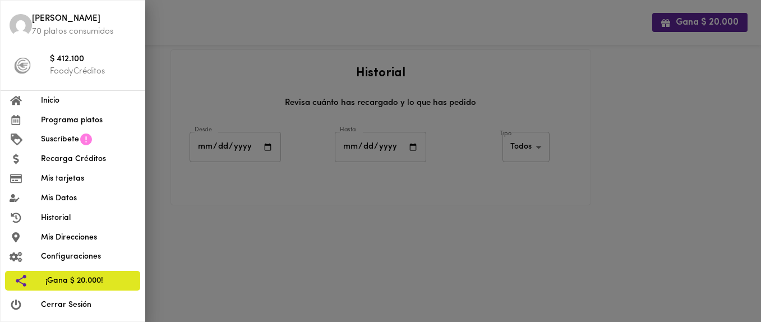 Image resolution: width=761 pixels, height=322 pixels. What do you see at coordinates (88, 198) in the screenshot?
I see `span: Mis Datos` at bounding box center [88, 198].